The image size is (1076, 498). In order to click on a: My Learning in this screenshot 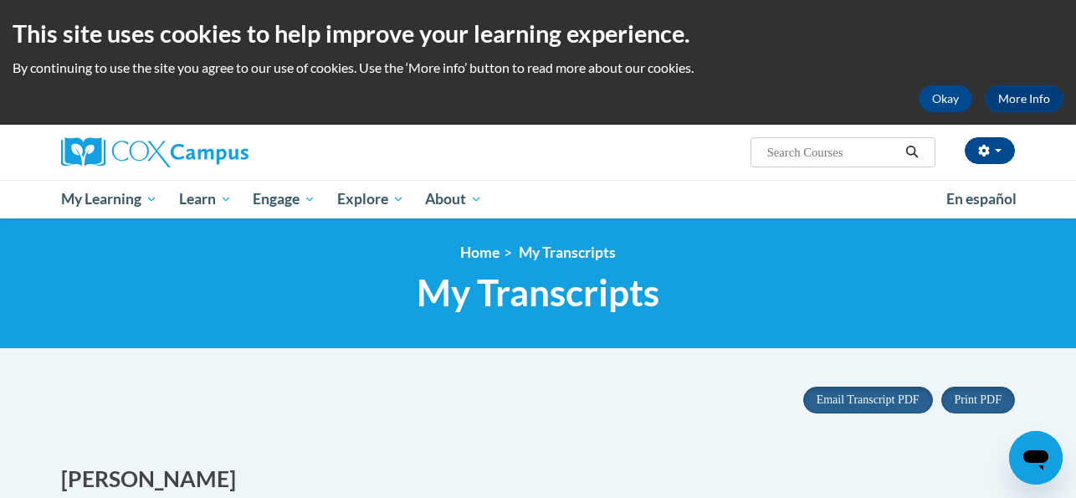, I will do `click(109, 199)`.